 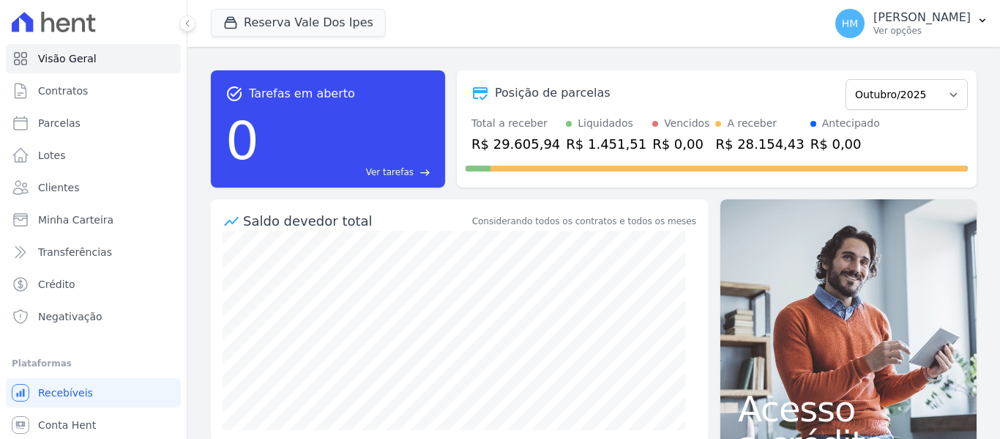 What do you see at coordinates (242, 141) in the screenshot?
I see `div: 0` at bounding box center [242, 141].